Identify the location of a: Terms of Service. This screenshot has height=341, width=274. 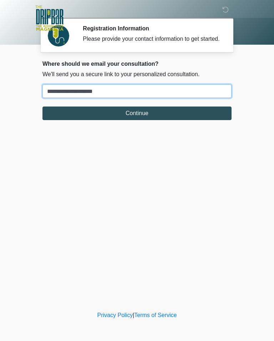
(155, 315).